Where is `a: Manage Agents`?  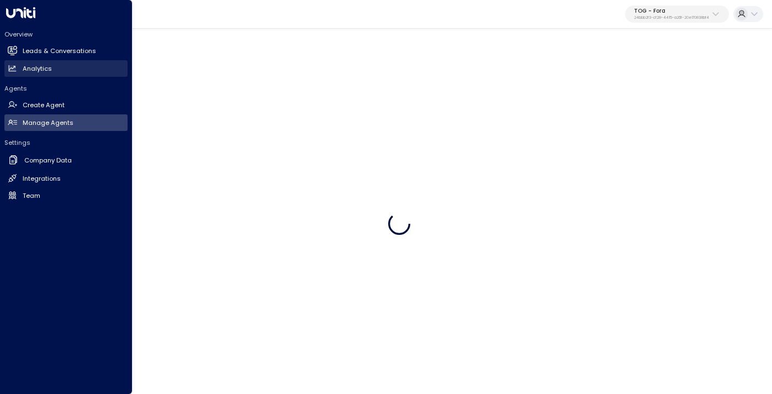 a: Manage Agents is located at coordinates (66, 123).